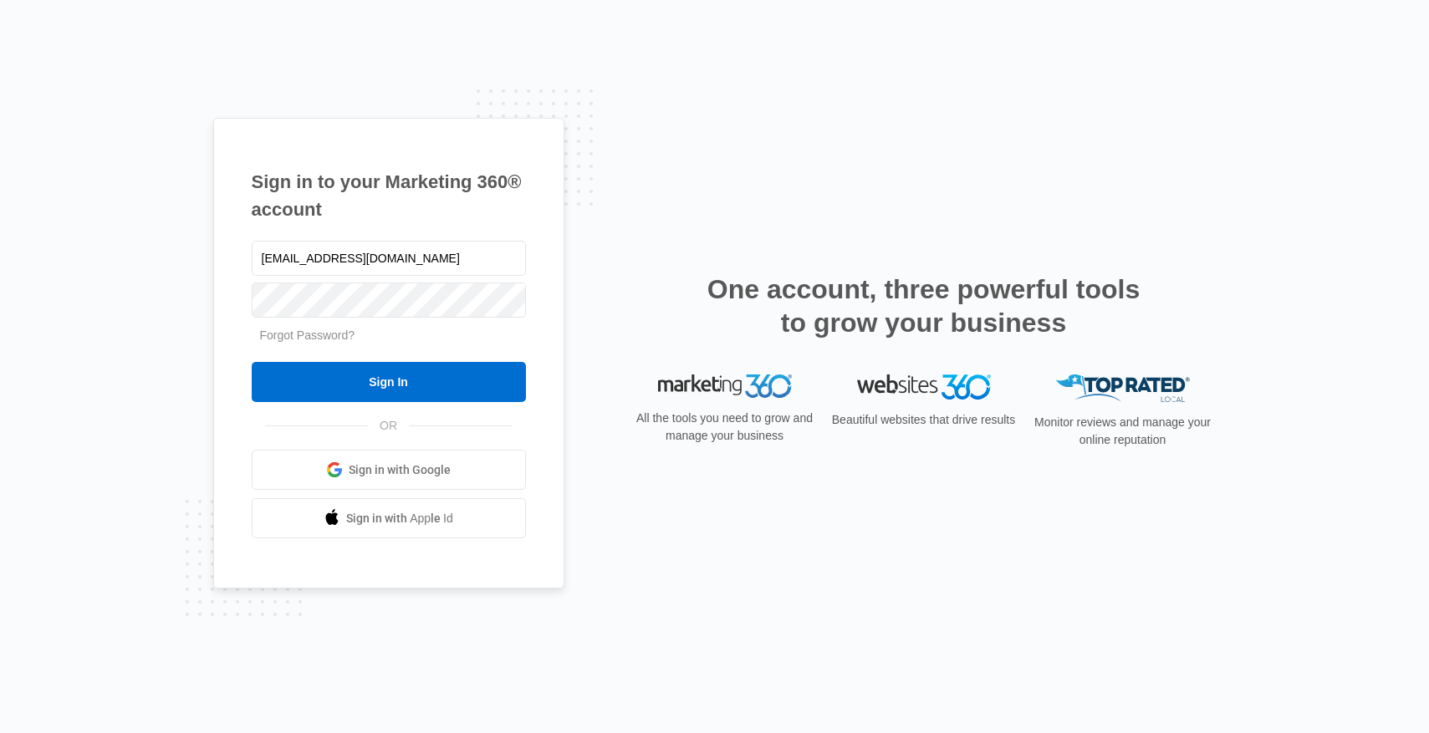  I want to click on img: Top Rated Local, so click(1123, 388).